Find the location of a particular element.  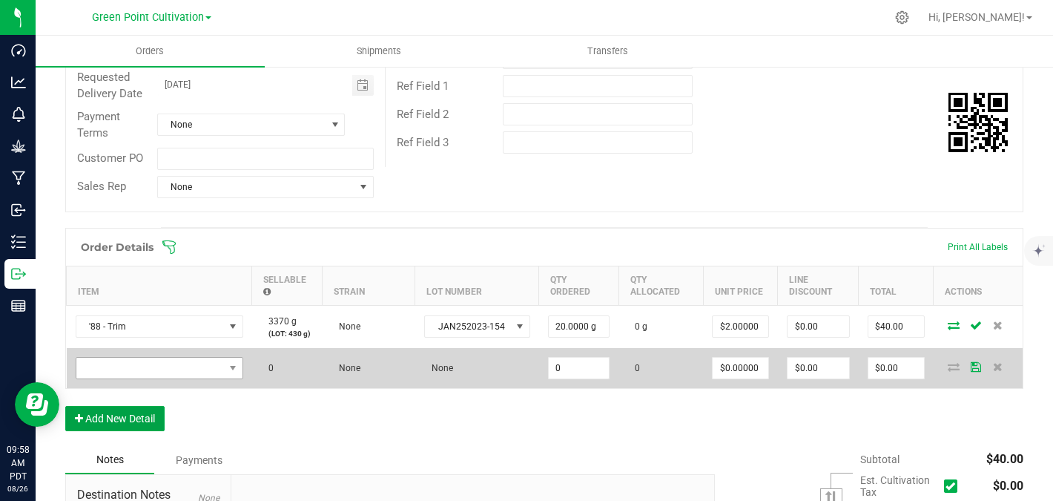

span: Sales Rep is located at coordinates (102, 186).